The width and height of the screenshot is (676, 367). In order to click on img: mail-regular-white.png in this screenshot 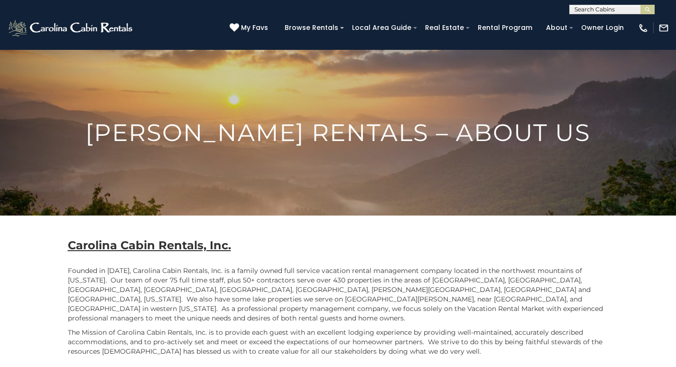, I will do `click(664, 28)`.